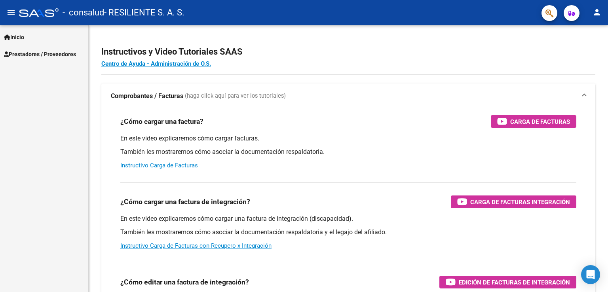  What do you see at coordinates (348, 96) in the screenshot?
I see `mat-expansion-panel-header: Comprobantes / Facturas (haga click aquí para ver los tutoriales)` at bounding box center [348, 96].